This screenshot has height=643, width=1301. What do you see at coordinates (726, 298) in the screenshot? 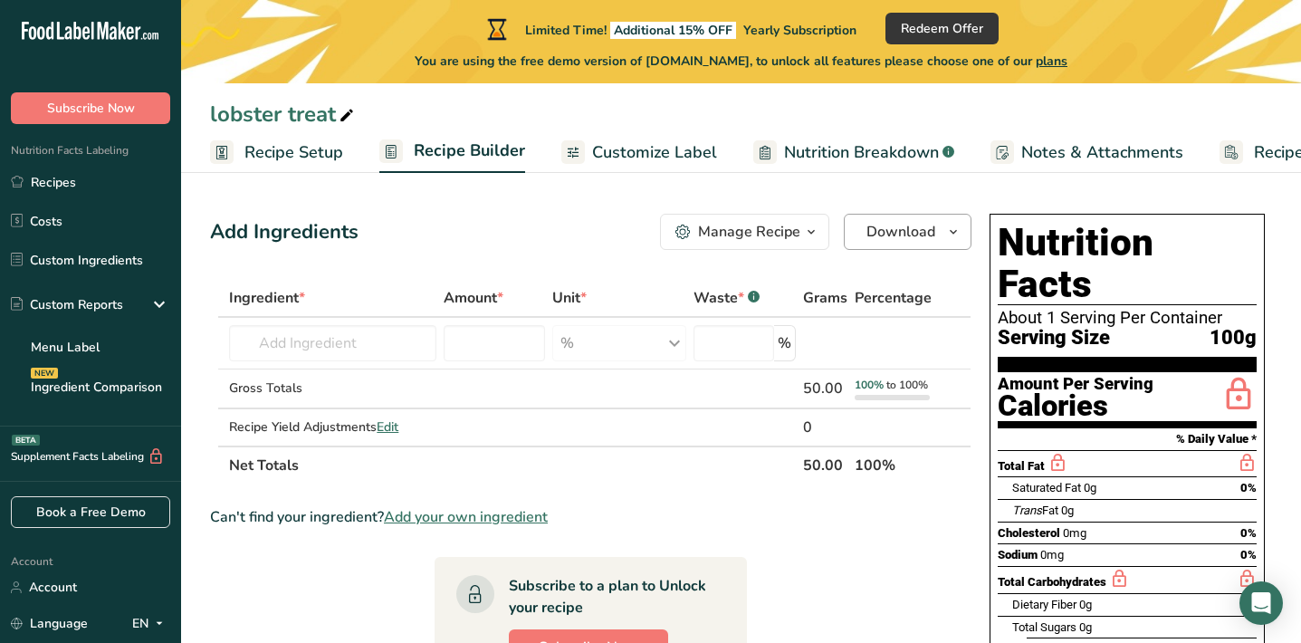
I see `div: Waste` at bounding box center [726, 298].